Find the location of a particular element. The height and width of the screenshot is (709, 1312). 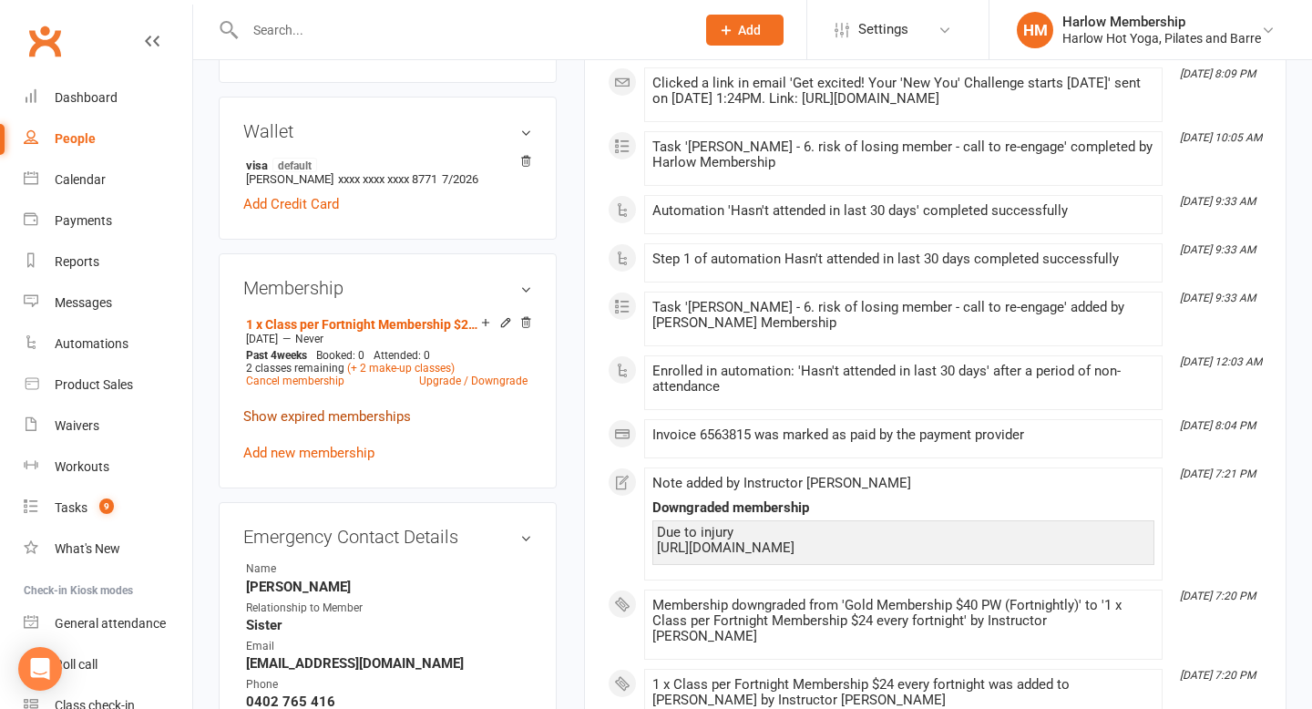

a: Payments is located at coordinates (108, 220).